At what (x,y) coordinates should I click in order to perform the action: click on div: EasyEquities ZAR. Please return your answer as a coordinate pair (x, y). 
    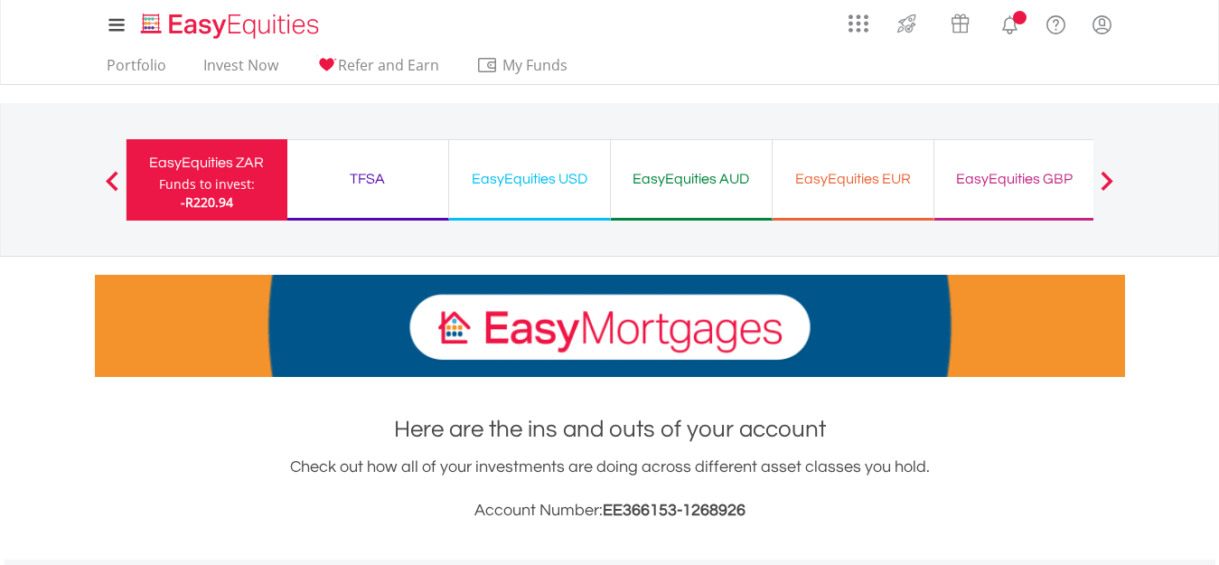
    Looking at the image, I should click on (207, 163).